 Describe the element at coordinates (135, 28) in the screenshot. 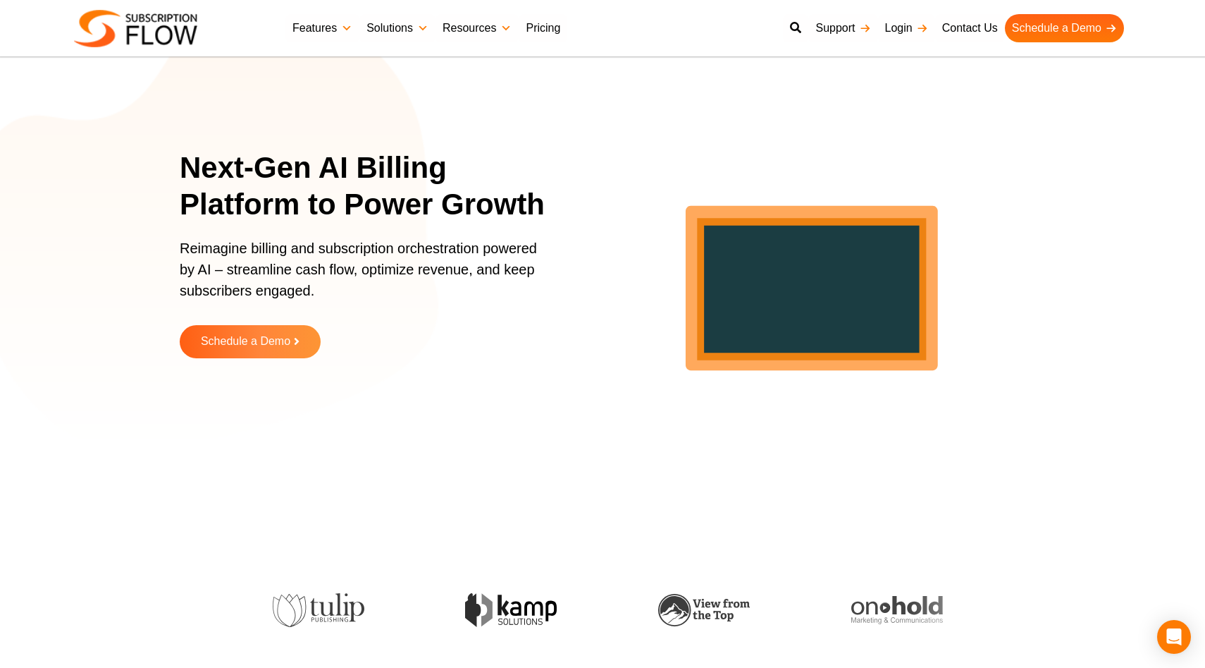

I see `img: Subscriptionflow` at that location.